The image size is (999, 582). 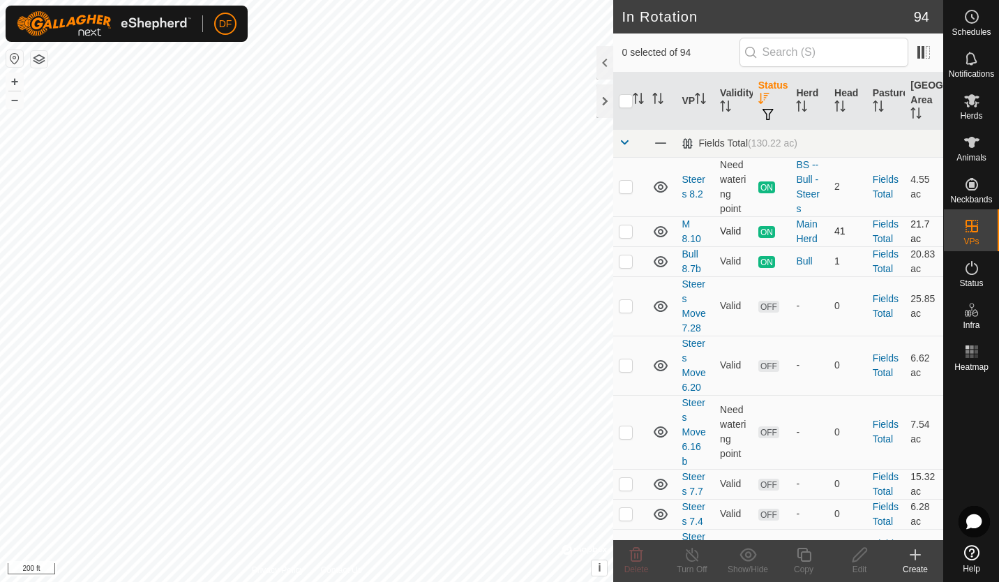 What do you see at coordinates (809, 187) in the screenshot?
I see `div: BS -- Bull - Steers` at bounding box center [809, 187].